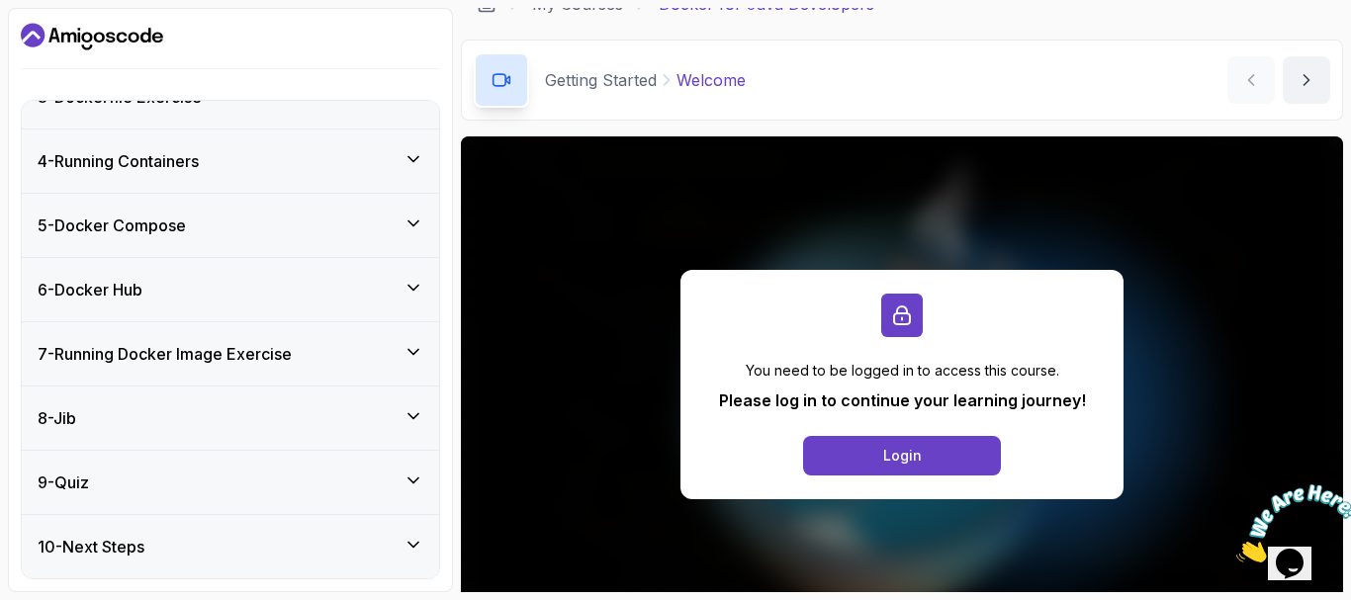 This screenshot has width=1351, height=600. I want to click on h3: 9 - Quiz, so click(63, 483).